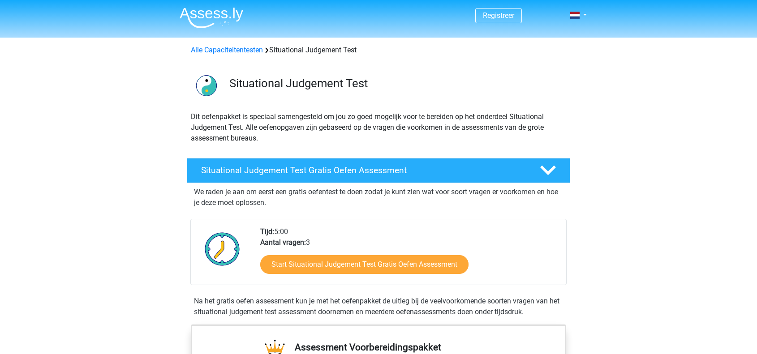  What do you see at coordinates (206, 85) in the screenshot?
I see `img: situational judgement test` at bounding box center [206, 85].